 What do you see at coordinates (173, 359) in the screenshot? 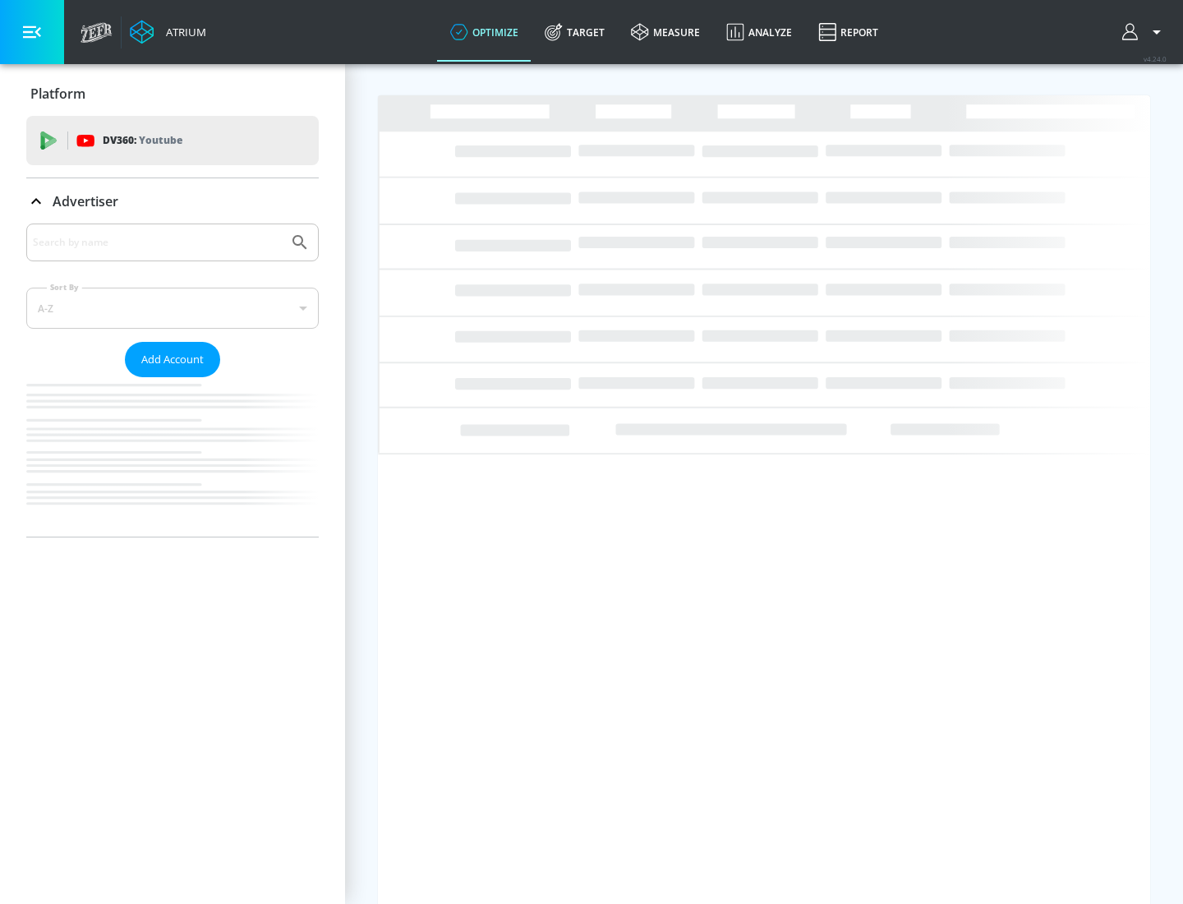
I see `span: Add Account` at bounding box center [173, 359].